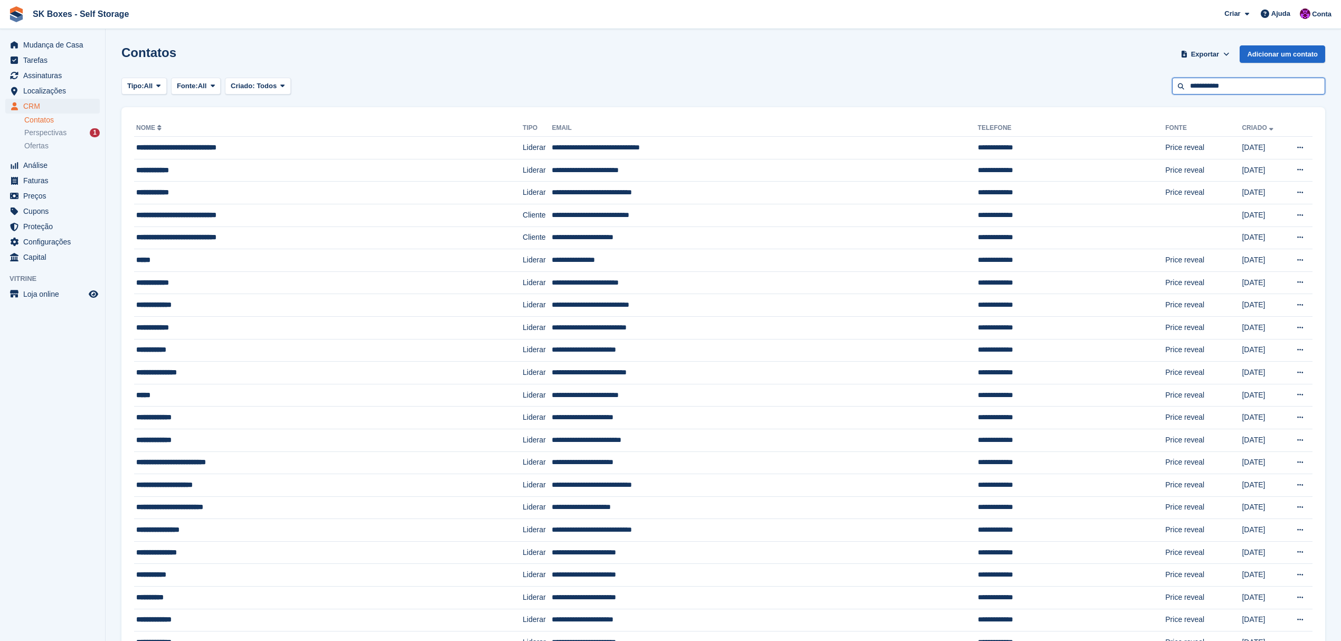 Image resolution: width=1341 pixels, height=641 pixels. What do you see at coordinates (1283, 54) in the screenshot?
I see `a: Adicionar um contato` at bounding box center [1283, 54].